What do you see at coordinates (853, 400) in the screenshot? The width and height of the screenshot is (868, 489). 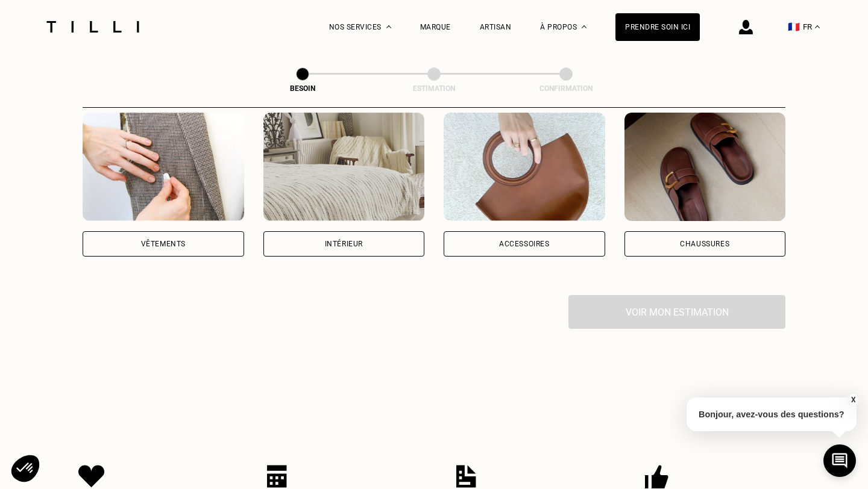 I see `button: X` at bounding box center [853, 400].